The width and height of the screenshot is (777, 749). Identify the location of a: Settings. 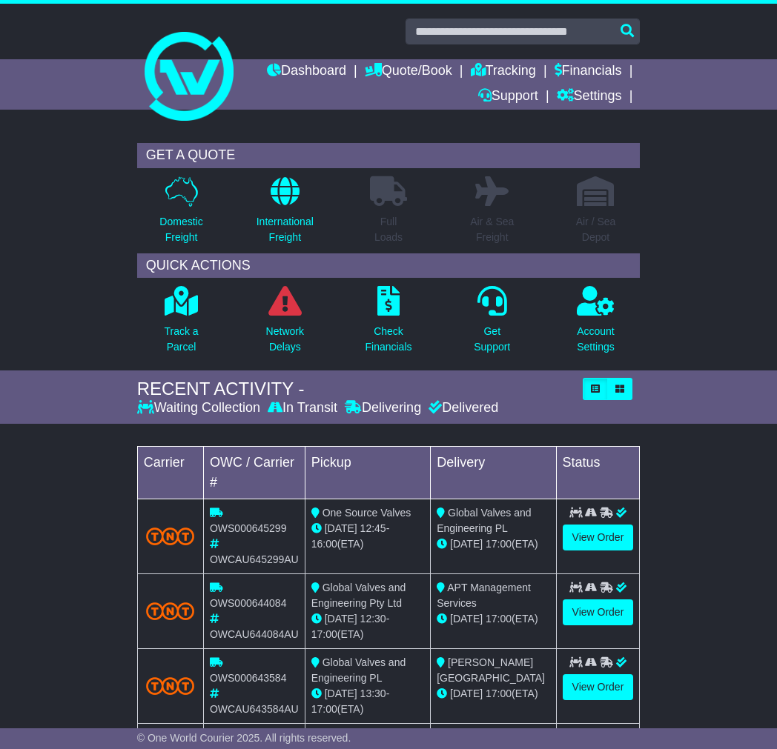
(589, 97).